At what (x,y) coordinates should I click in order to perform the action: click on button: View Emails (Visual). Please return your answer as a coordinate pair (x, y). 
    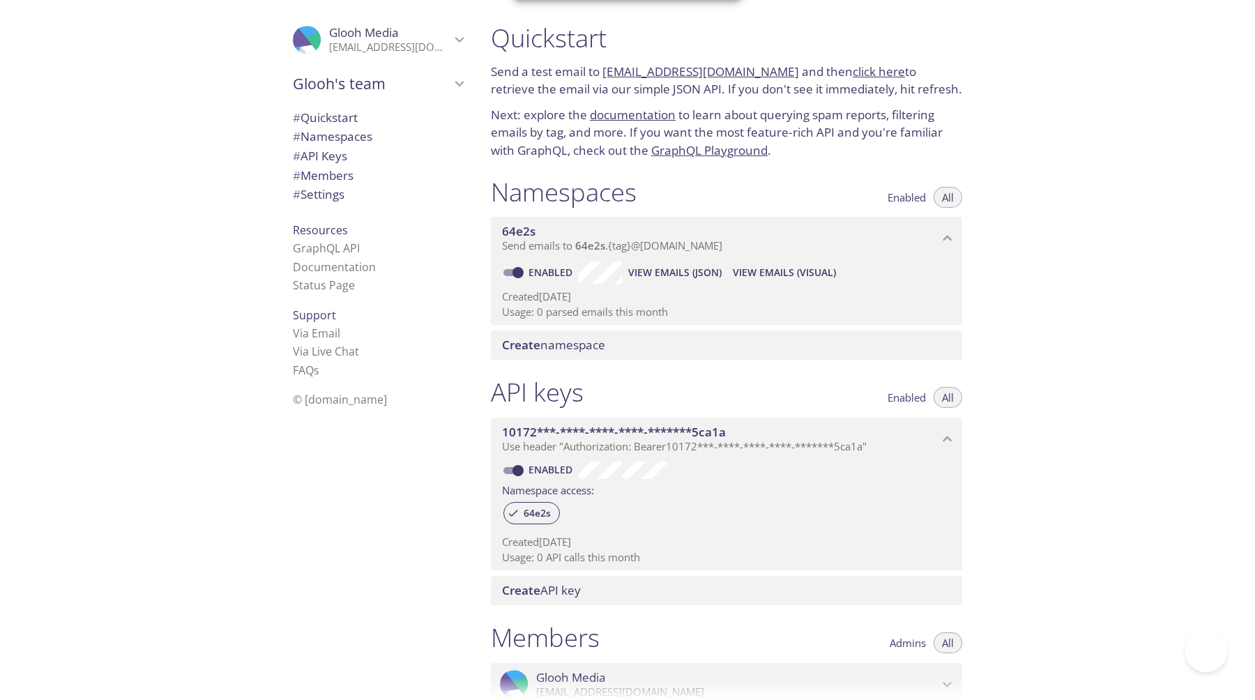
    Looking at the image, I should click on (784, 273).